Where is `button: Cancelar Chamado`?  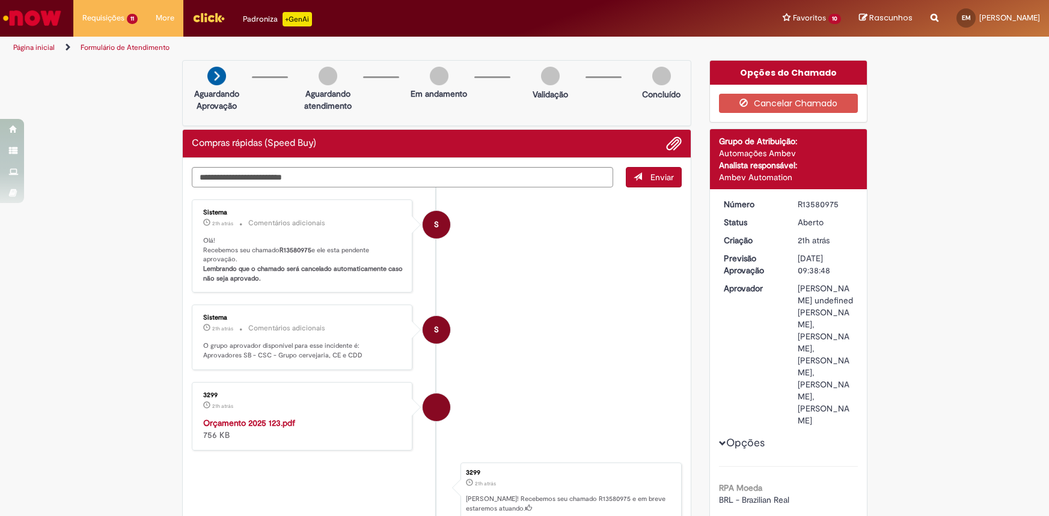
button: Cancelar Chamado is located at coordinates (788, 103).